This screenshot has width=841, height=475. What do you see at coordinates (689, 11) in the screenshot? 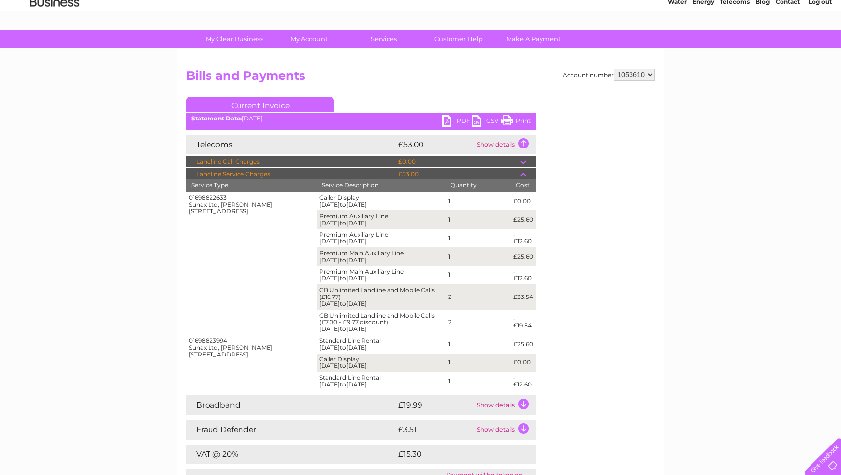
I see `a: 0333 014 3131` at bounding box center [689, 11].